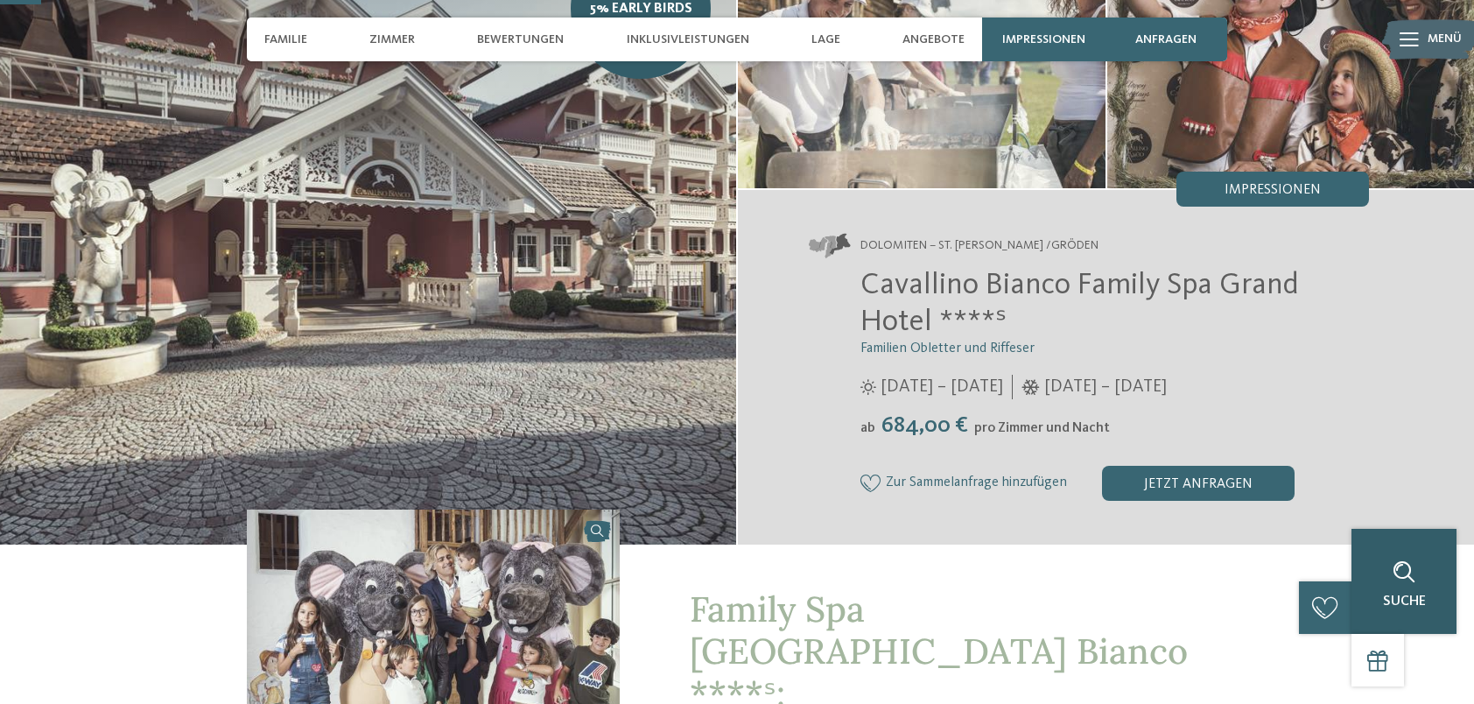 The height and width of the screenshot is (704, 1474). Describe the element at coordinates (1404, 601) in the screenshot. I see `span: Suche` at that location.